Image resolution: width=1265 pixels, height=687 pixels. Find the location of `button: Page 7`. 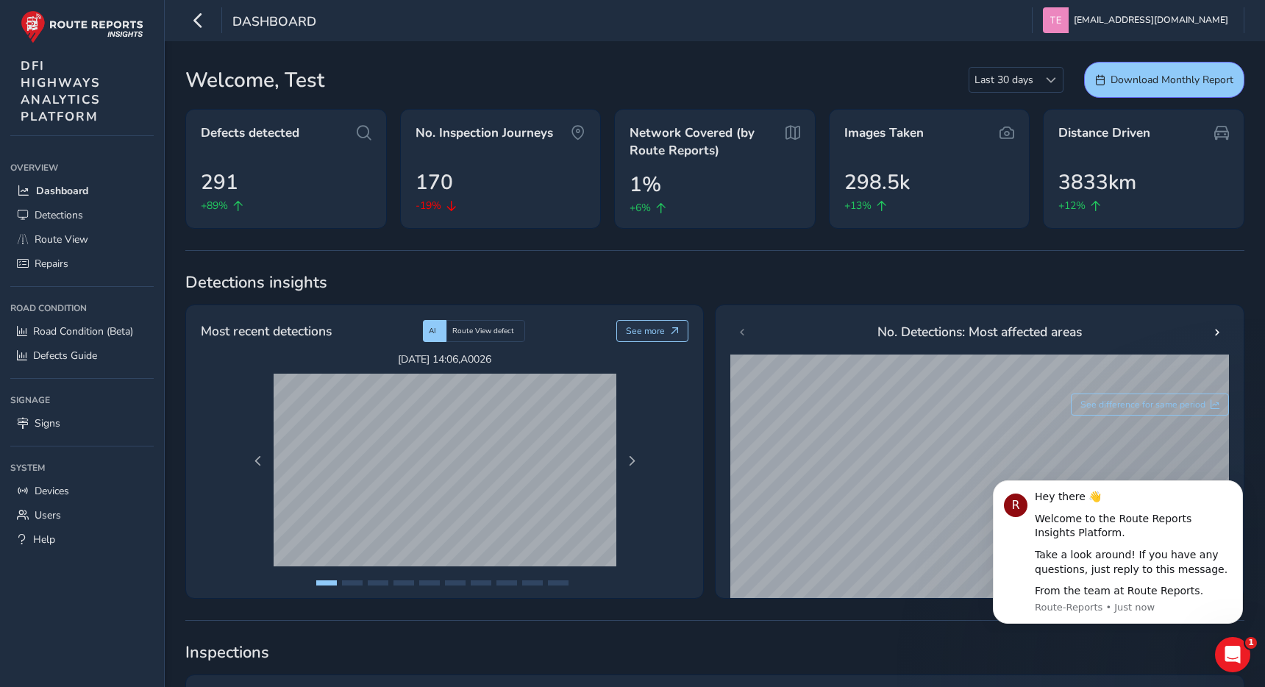

button: Page 7 is located at coordinates (481, 582).